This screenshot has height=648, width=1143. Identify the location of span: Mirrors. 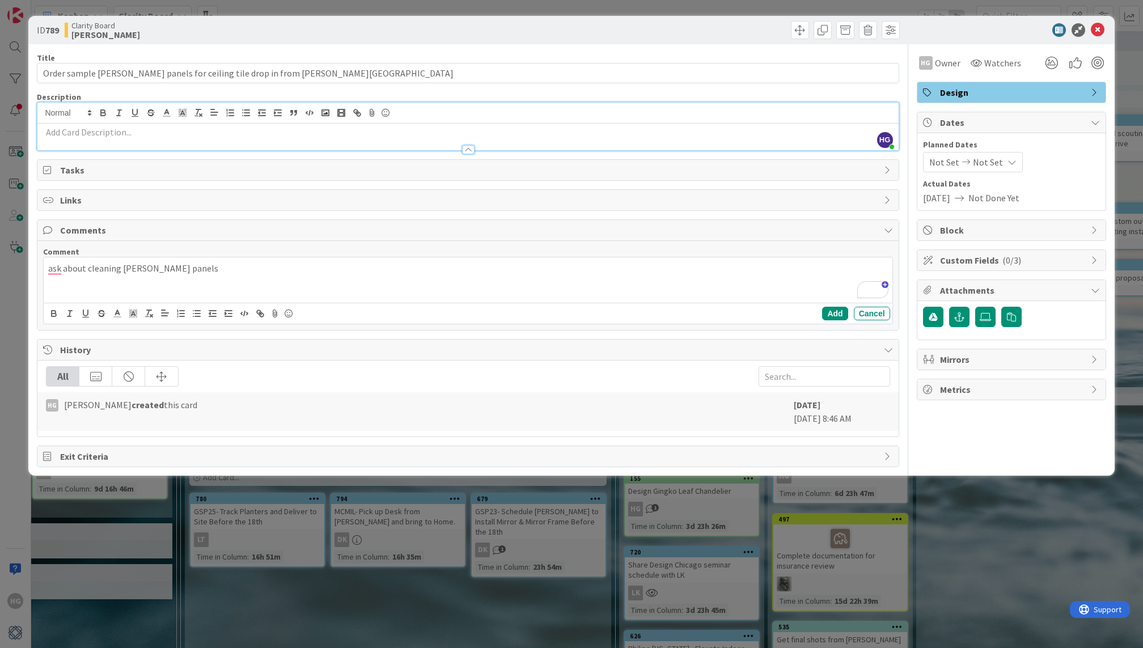
(1012, 359).